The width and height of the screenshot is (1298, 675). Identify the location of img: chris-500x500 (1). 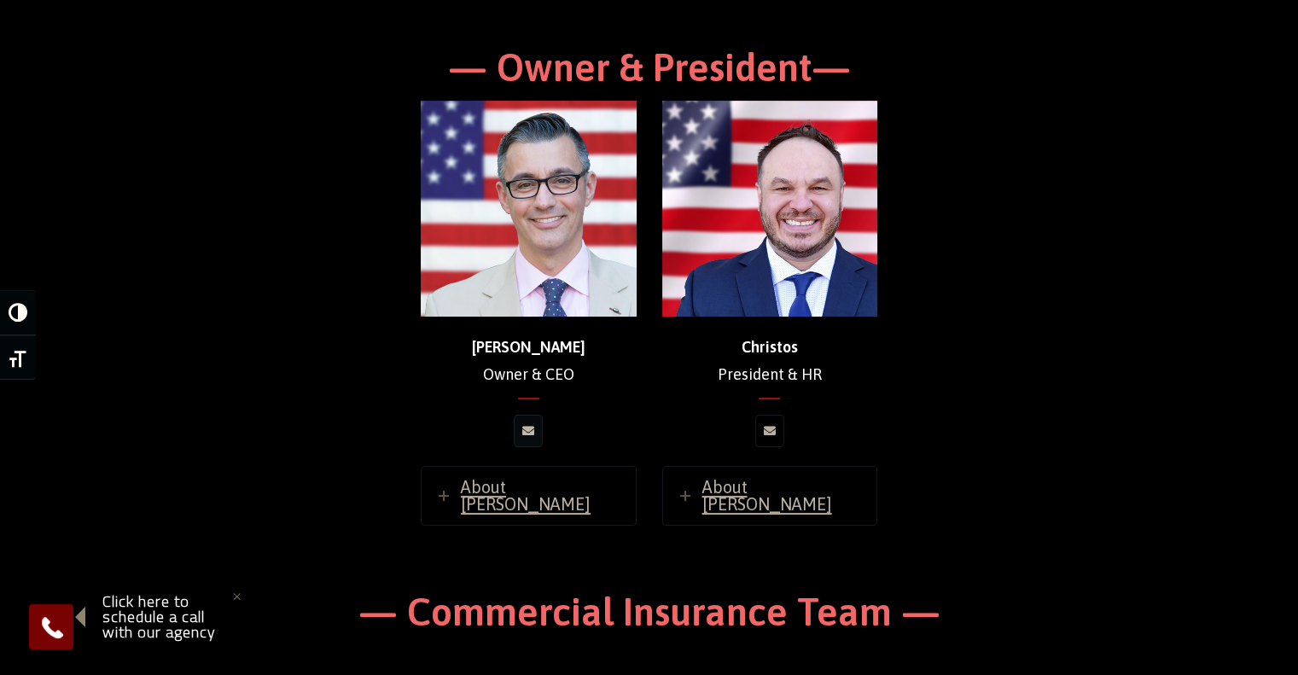
(528, 208).